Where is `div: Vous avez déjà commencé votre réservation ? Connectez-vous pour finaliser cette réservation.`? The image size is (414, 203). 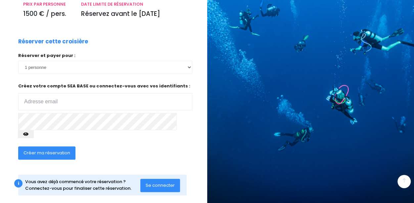 div: Vous avez déjà commencé votre réservation ? Connectez-vous pour finaliser cette réservation. is located at coordinates (83, 185).